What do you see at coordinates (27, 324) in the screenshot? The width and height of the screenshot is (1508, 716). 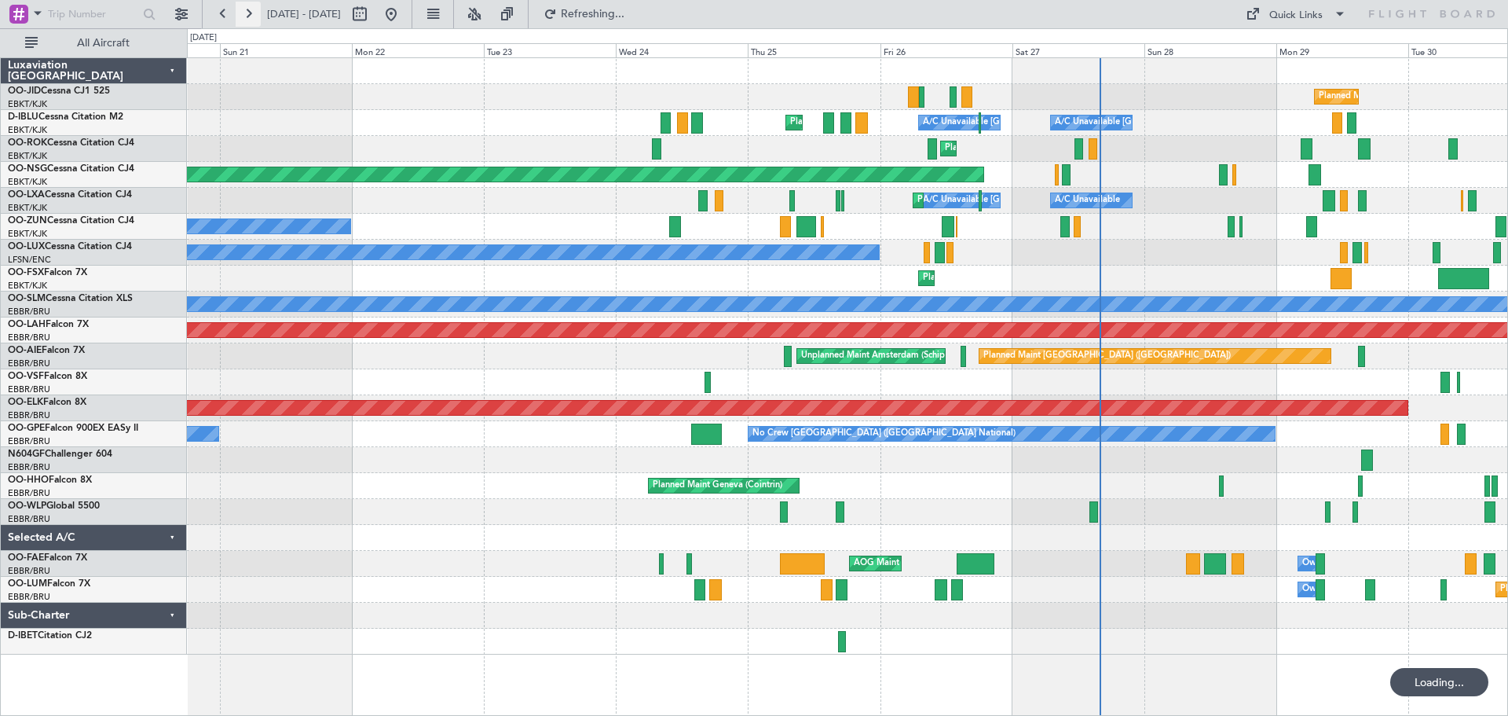 I see `span: OO-LAH` at bounding box center [27, 324].